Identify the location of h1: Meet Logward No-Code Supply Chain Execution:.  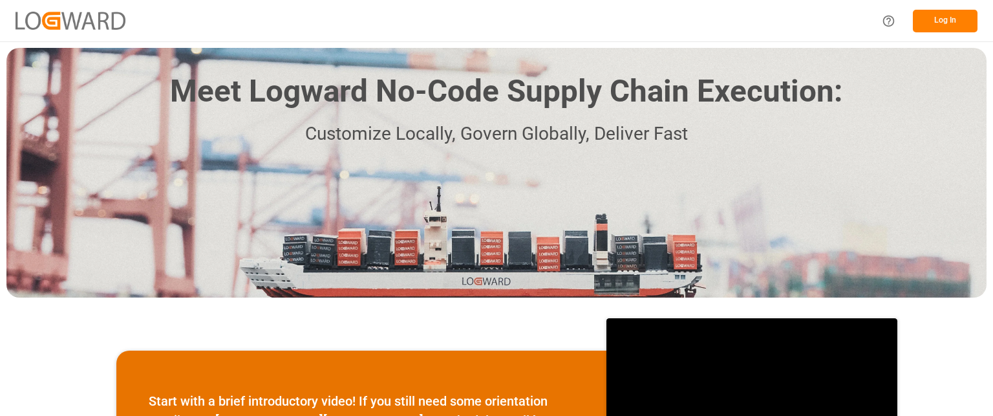
(506, 91).